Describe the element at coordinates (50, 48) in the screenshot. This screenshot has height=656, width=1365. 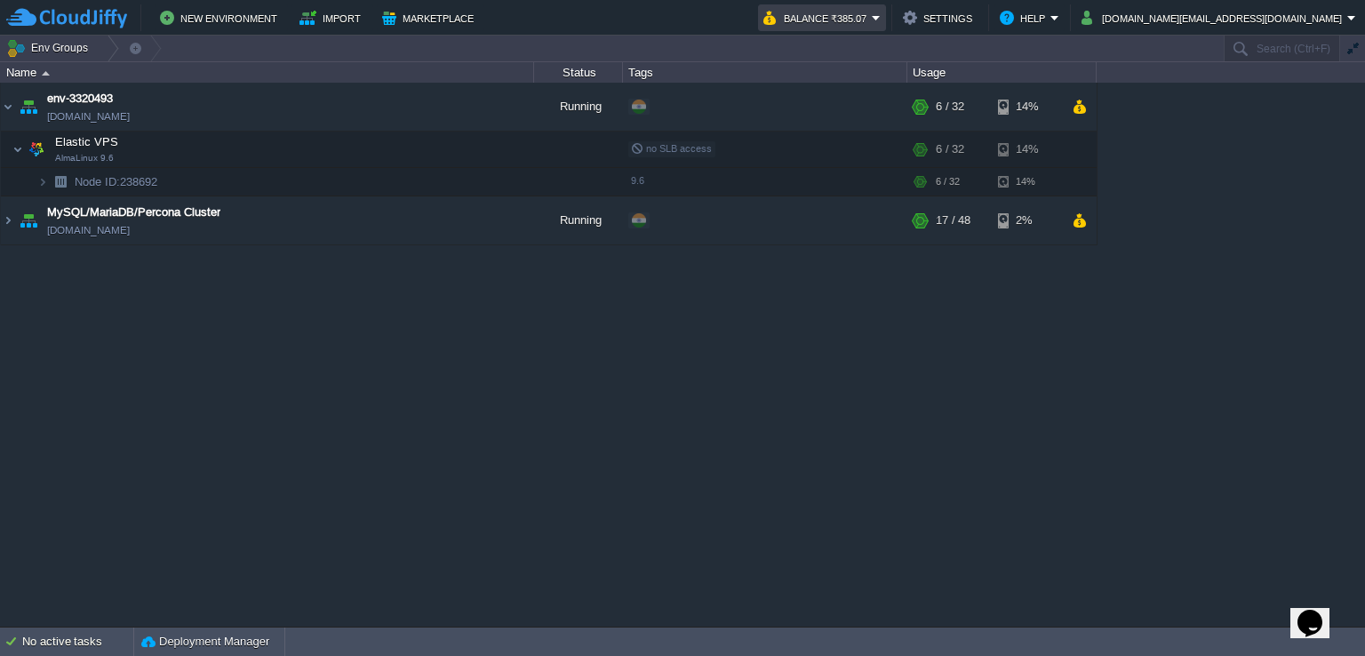
I see `button: Env Groups` at that location.